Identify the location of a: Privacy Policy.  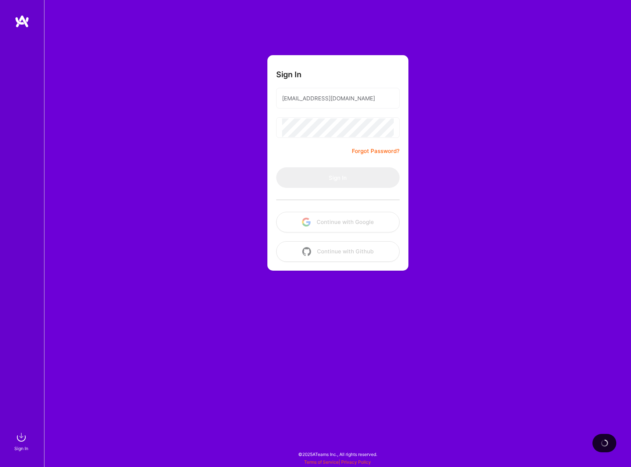
(356, 462).